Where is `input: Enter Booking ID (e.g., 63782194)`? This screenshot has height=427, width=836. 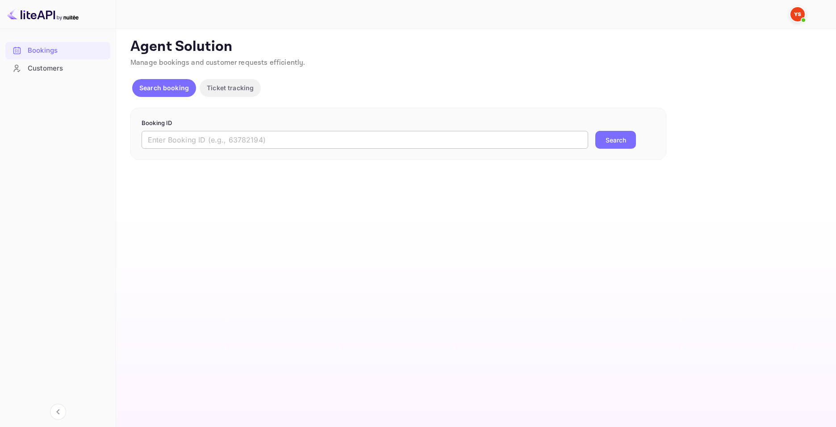 input: Enter Booking ID (e.g., 63782194) is located at coordinates (365, 140).